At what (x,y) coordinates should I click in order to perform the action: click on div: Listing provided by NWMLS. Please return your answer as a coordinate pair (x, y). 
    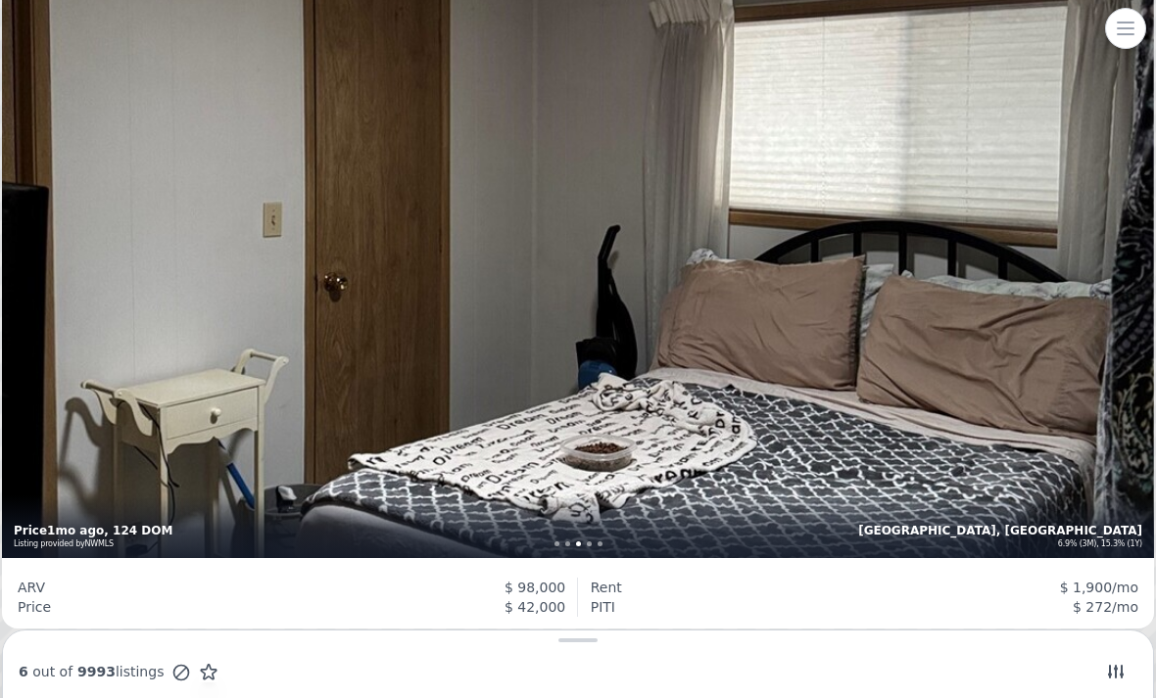
    Looking at the image, I should click on (84, 545).